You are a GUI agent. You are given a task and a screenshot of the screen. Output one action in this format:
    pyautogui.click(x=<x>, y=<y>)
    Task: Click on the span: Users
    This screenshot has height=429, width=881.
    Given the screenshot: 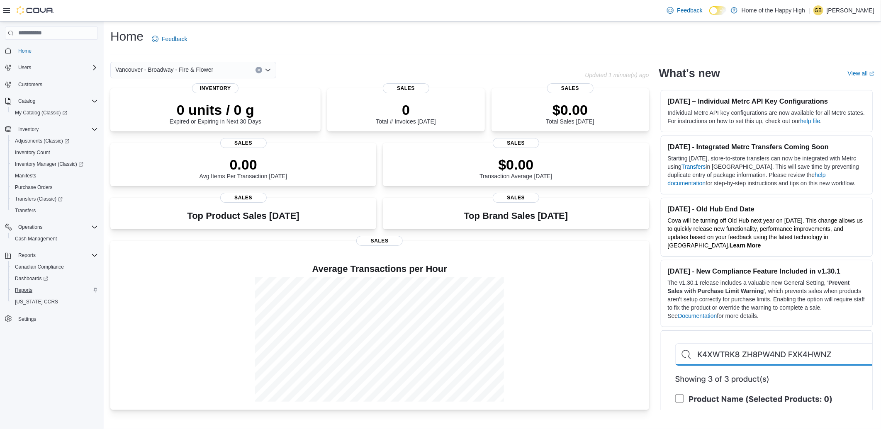 What is the action you would take?
    pyautogui.click(x=56, y=68)
    